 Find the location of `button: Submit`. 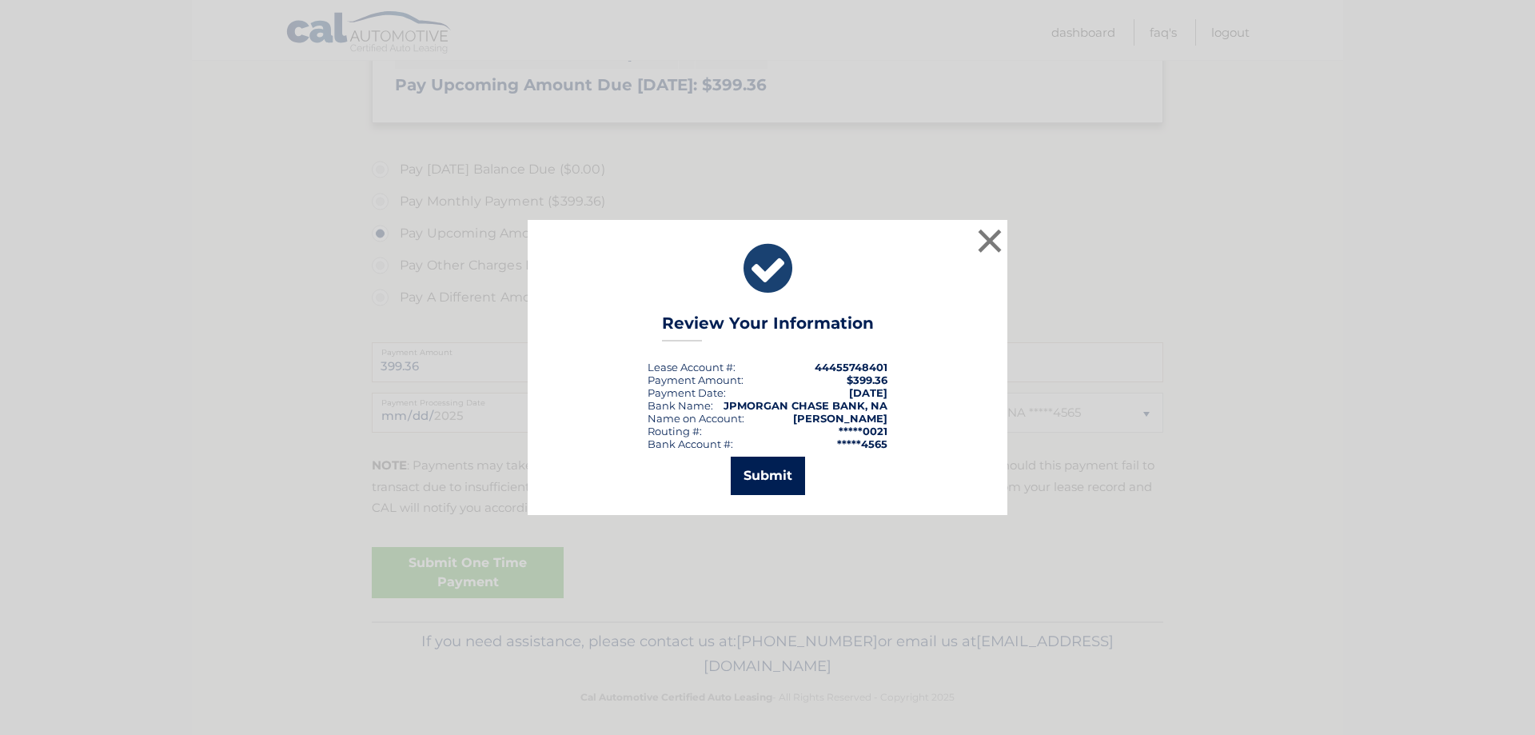

button: Submit is located at coordinates (768, 476).